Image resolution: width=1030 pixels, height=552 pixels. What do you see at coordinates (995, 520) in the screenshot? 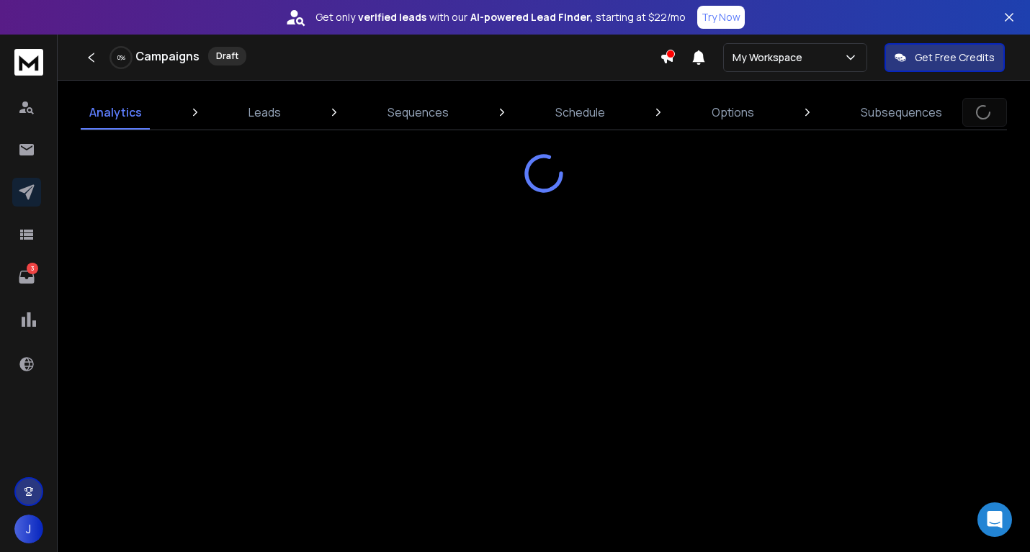
I see `div: Open Intercom Messenger` at bounding box center [995, 520].